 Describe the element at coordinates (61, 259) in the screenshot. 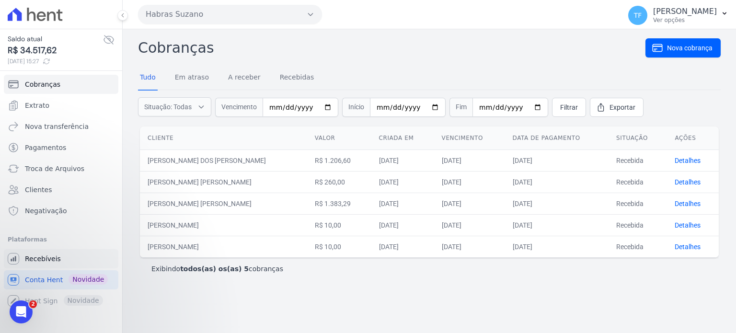

I see `a: Recebíveis` at that location.